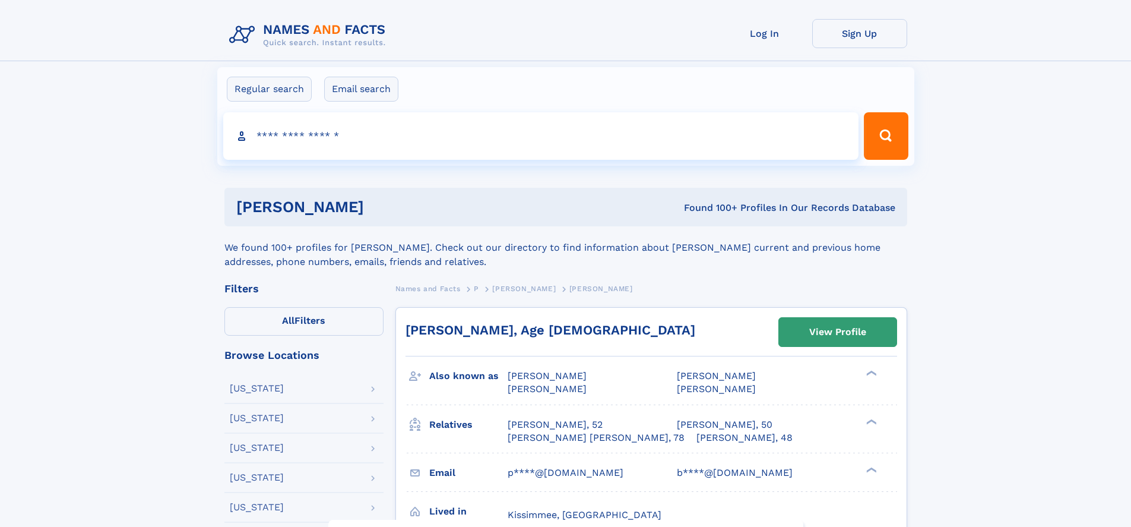 The image size is (1131, 527). Describe the element at coordinates (710, 208) in the screenshot. I see `div: Found 100+ Profiles In Our Records Database` at that location.